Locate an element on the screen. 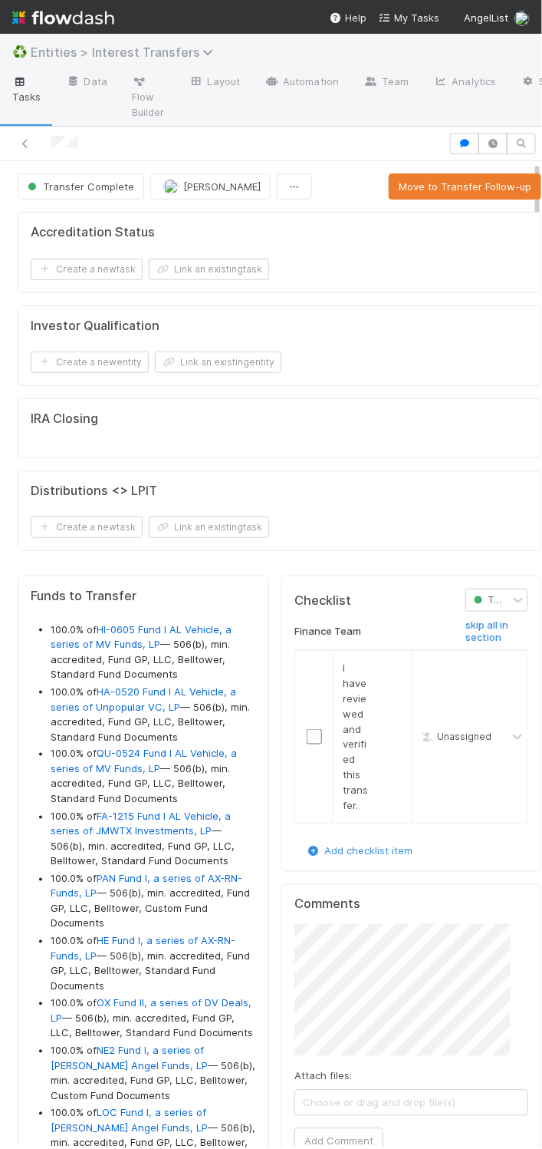 The height and width of the screenshot is (1149, 542). a: Add checklist item is located at coordinates (359, 851).